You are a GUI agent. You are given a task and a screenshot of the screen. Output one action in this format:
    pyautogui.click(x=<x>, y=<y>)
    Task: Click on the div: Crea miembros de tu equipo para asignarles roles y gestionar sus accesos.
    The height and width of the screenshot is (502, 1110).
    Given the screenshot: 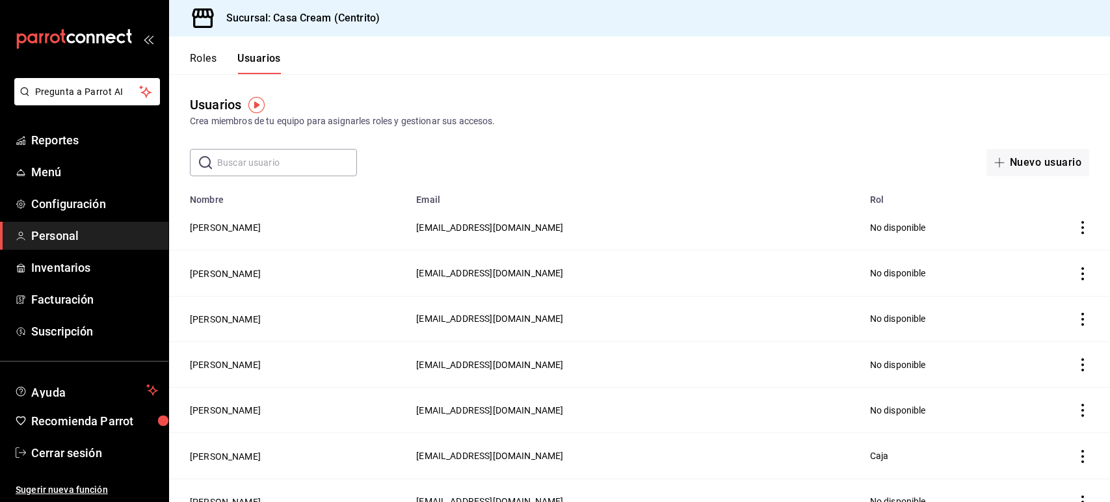 What is the action you would take?
    pyautogui.click(x=639, y=121)
    